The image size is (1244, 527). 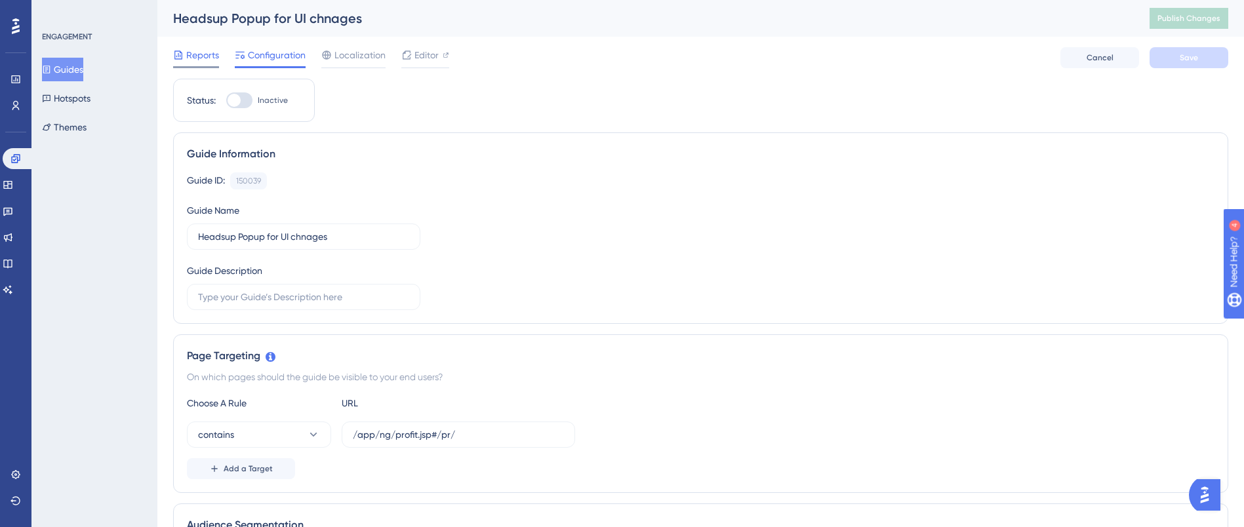 What do you see at coordinates (1100, 58) in the screenshot?
I see `span: Cancel` at bounding box center [1100, 58].